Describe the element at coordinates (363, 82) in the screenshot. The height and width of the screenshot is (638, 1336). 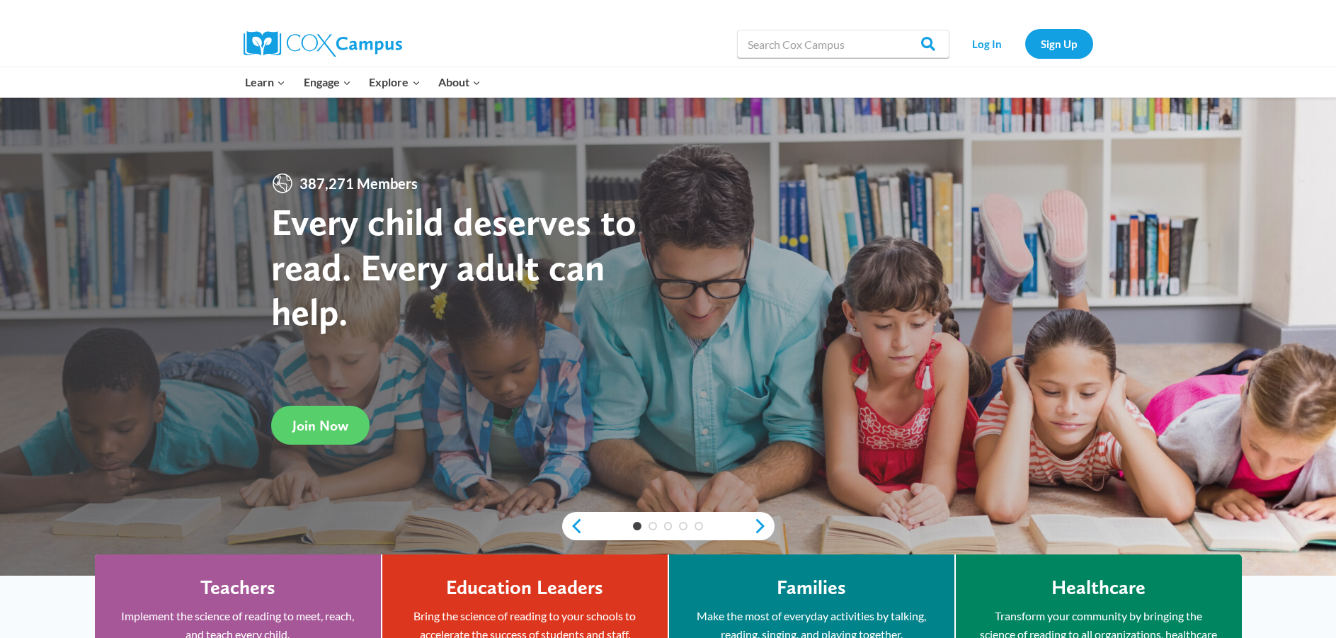
I see `nav: Primary Navigation` at that location.